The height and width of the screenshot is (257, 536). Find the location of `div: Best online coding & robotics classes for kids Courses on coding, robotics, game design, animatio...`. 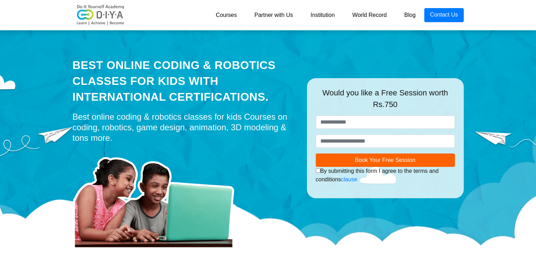

div: Best online coding & robotics classes for kids Courses on coding, robotics, game design, animatio... is located at coordinates (184, 128).